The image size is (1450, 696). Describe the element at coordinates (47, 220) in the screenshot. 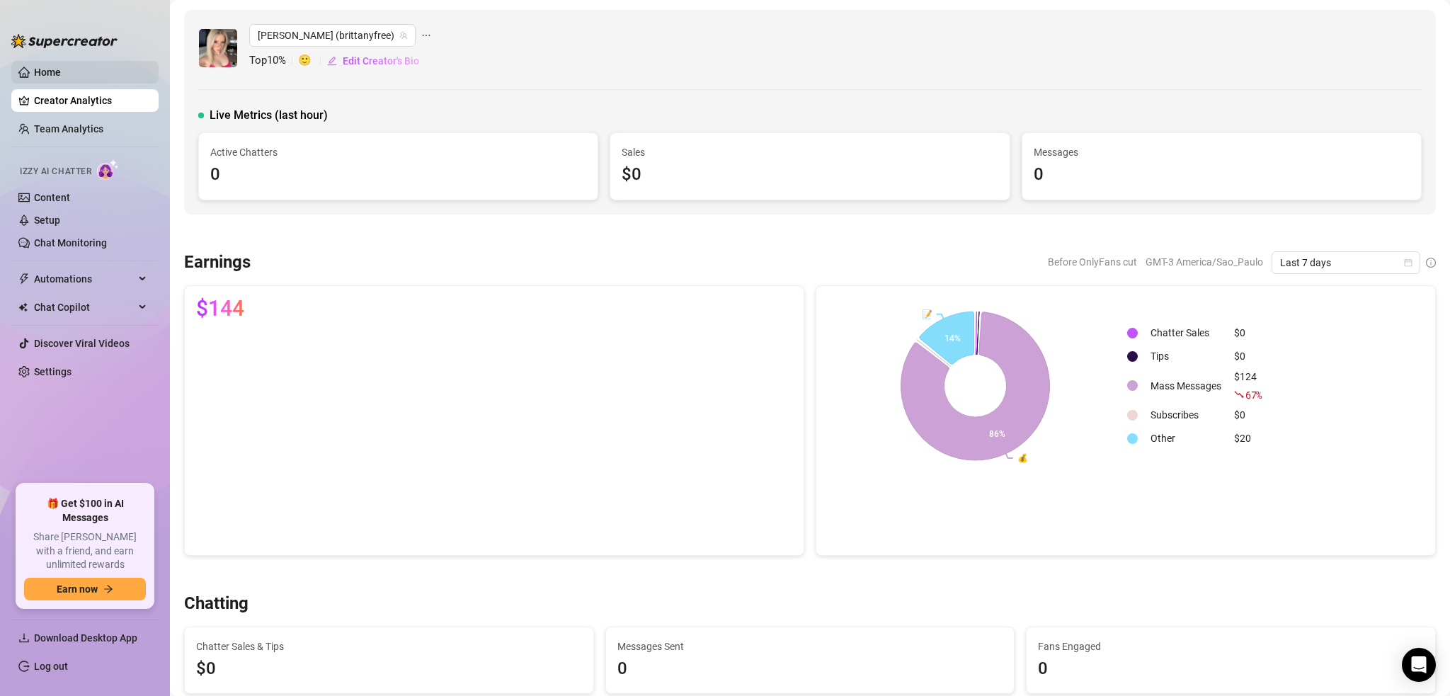

I see `a: Setup` at that location.